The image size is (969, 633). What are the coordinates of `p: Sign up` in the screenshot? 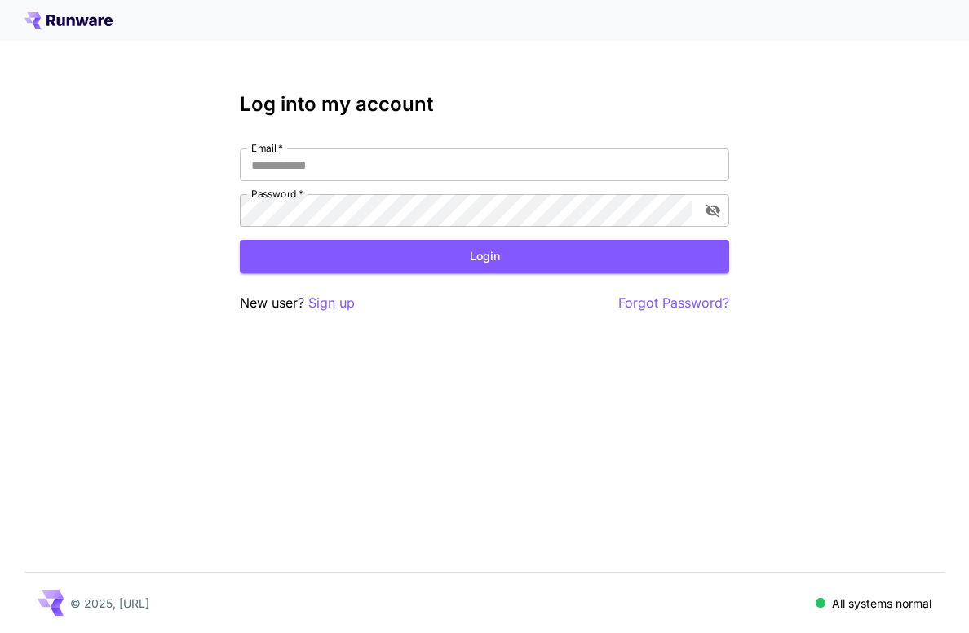 It's located at (331, 302).